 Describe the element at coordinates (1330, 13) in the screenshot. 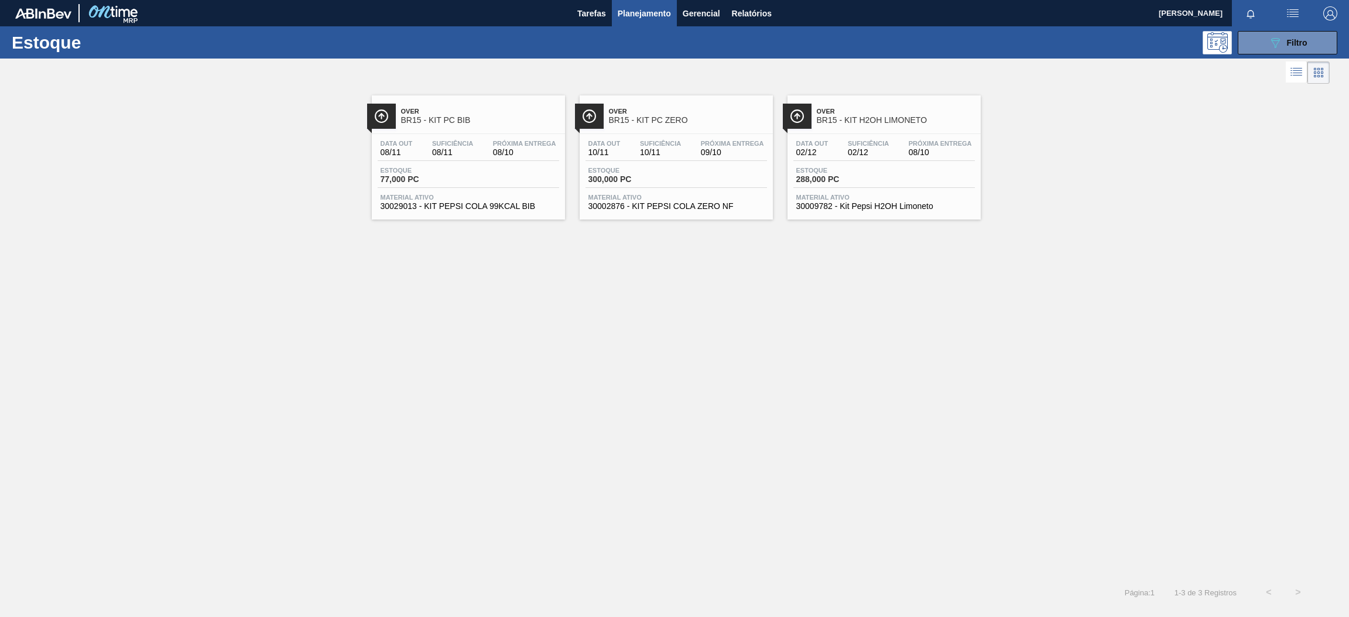

I see `img: Logout` at that location.